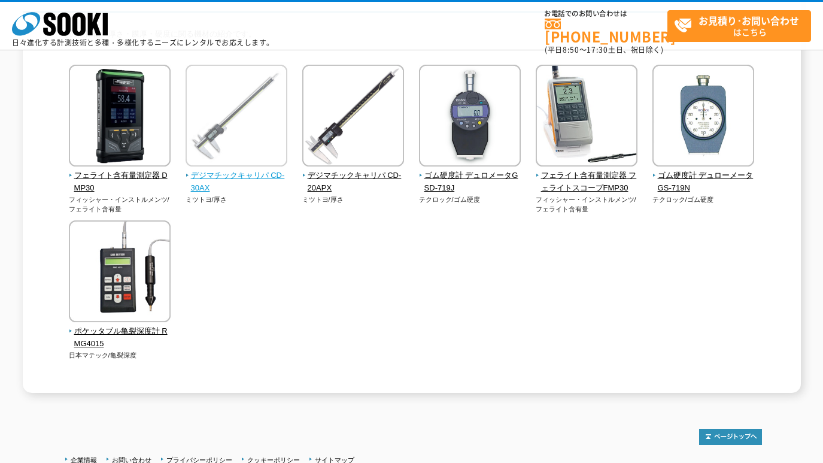 The width and height of the screenshot is (823, 463). I want to click on img: フェライト含有量測定器 フェライトスコープFMP30, so click(586, 117).